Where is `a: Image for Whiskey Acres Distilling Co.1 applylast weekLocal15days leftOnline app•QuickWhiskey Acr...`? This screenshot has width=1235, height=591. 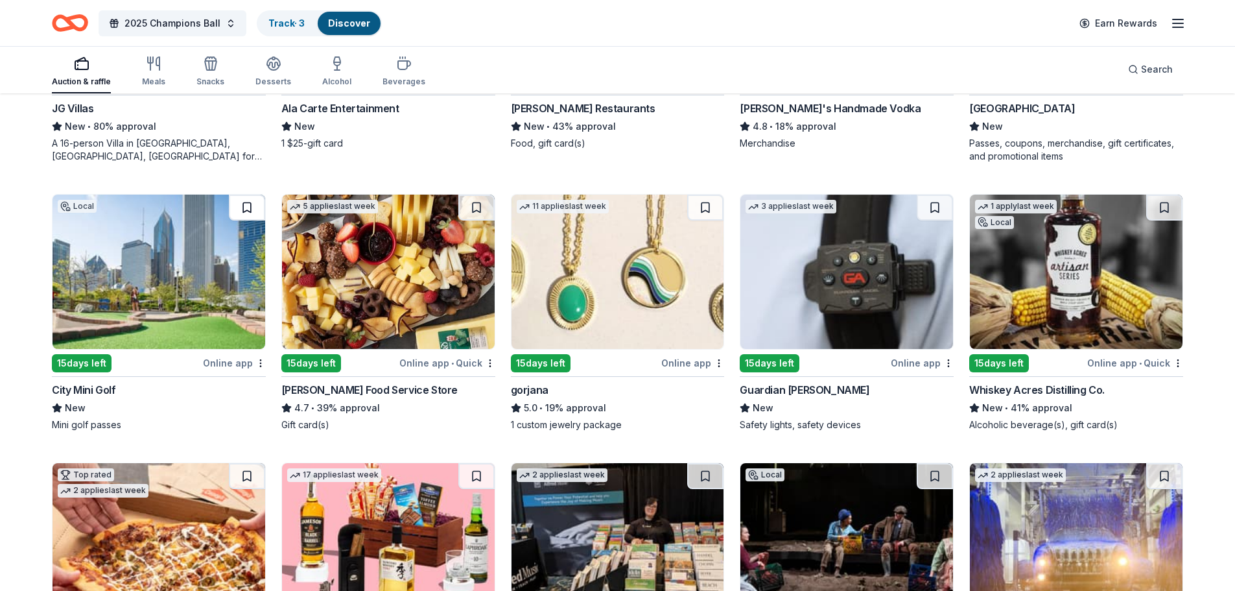 a: Image for Whiskey Acres Distilling Co.1 applylast weekLocal15days leftOnline app•QuickWhiskey Acr... is located at coordinates (1076, 312).